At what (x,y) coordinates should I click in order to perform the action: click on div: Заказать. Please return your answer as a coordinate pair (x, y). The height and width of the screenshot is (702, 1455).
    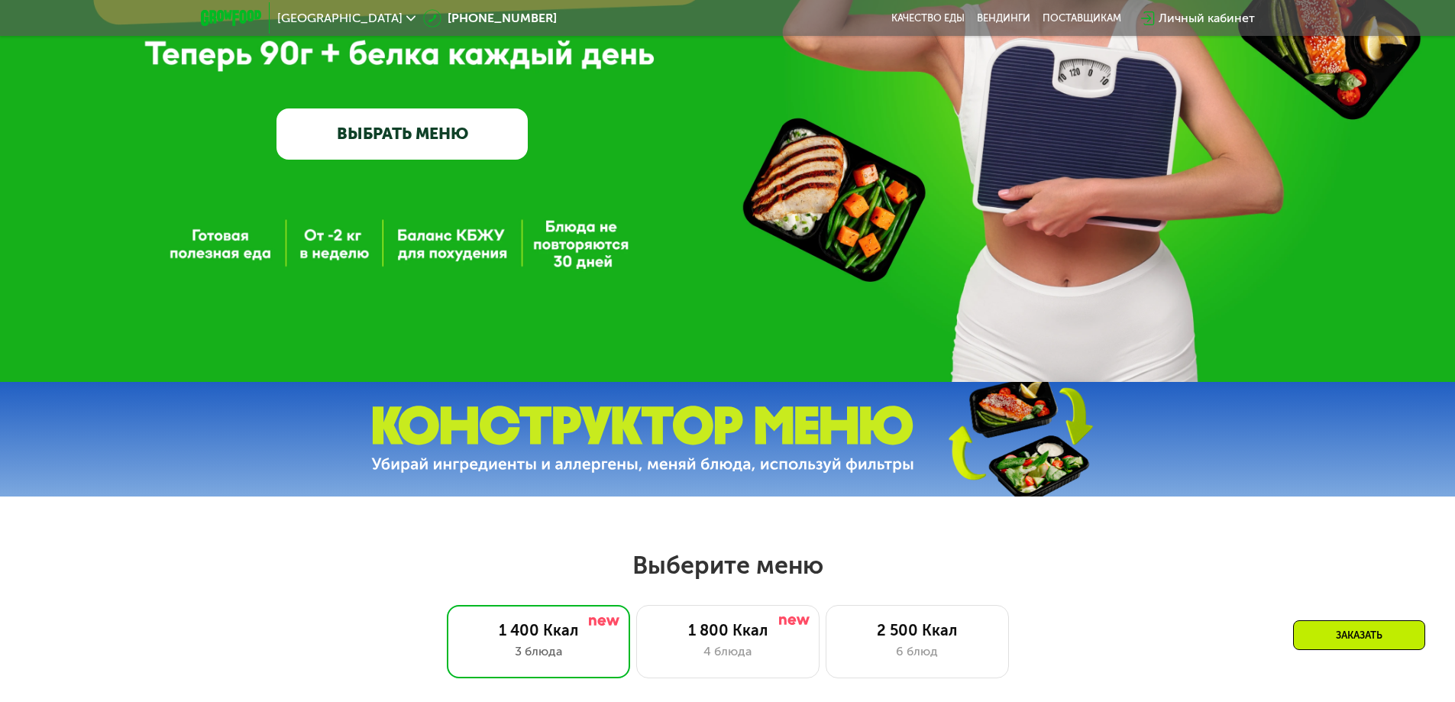
    Looking at the image, I should click on (1358, 635).